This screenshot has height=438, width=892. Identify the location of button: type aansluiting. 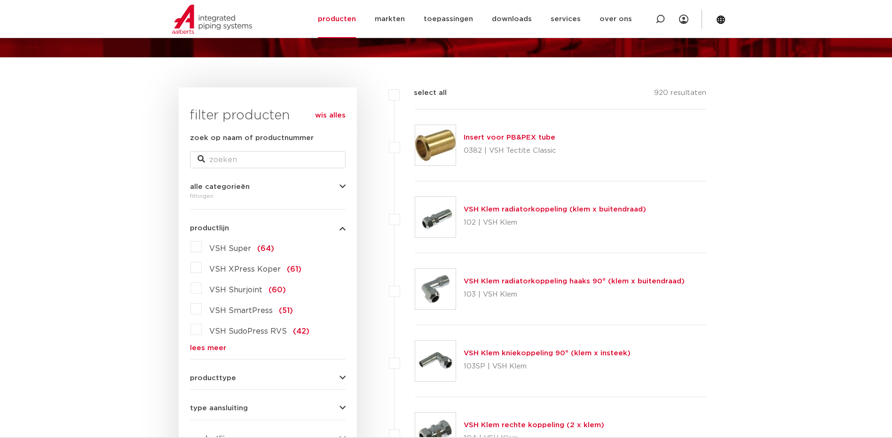
(268, 408).